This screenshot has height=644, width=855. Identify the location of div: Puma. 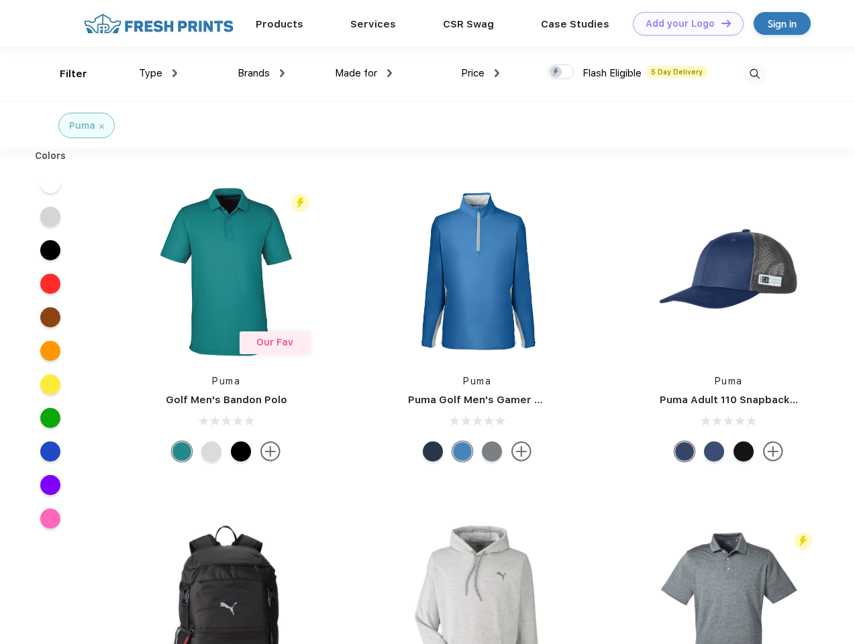
(82, 126).